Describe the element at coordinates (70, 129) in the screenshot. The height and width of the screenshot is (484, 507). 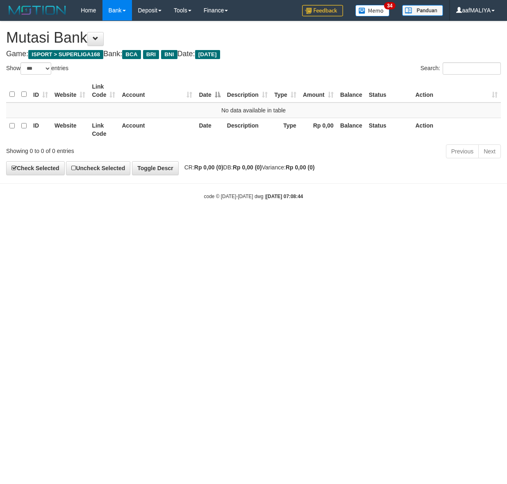
I see `th: Website` at that location.